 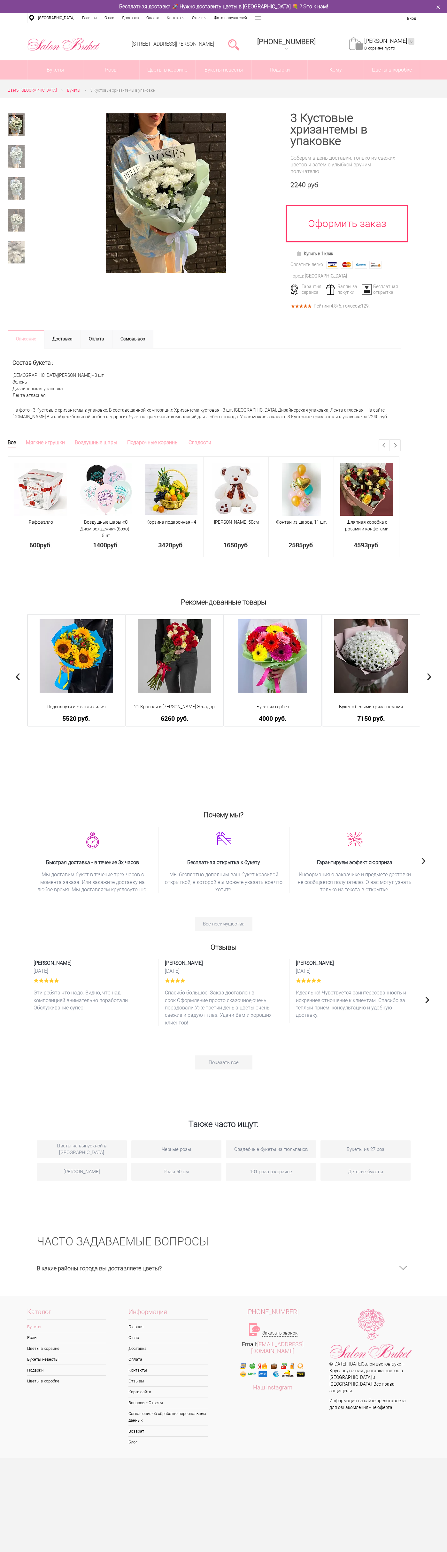 What do you see at coordinates (199, 18) in the screenshot?
I see `a: Отзывы` at bounding box center [199, 18].